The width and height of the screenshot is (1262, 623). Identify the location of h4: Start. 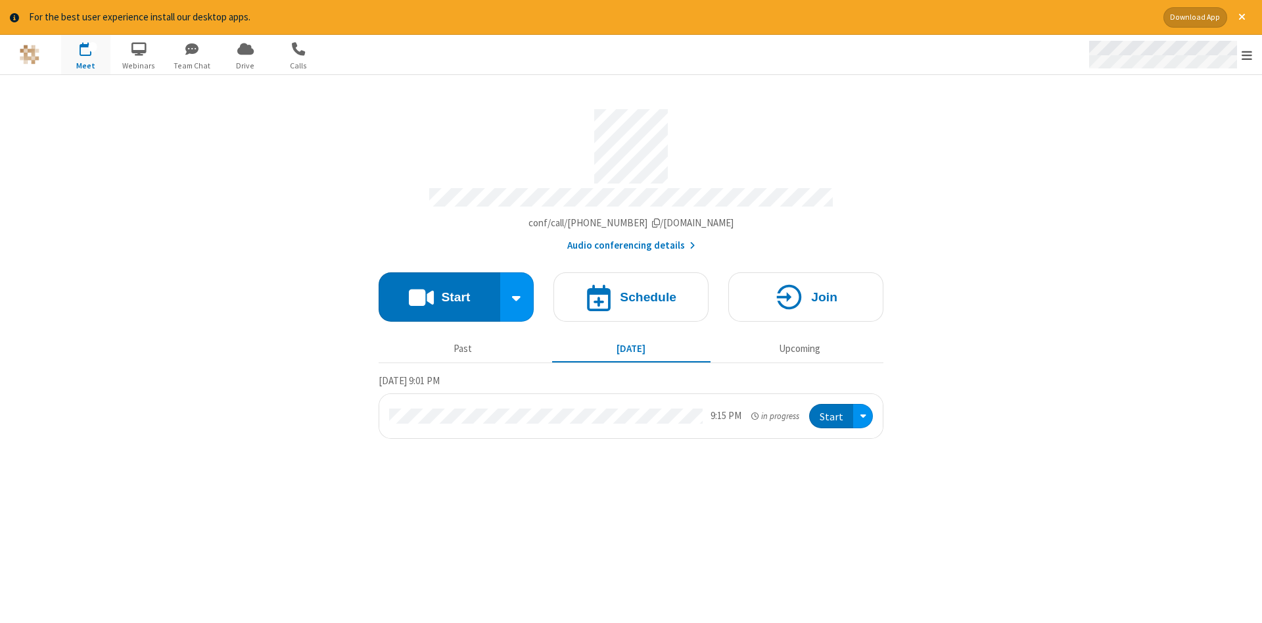
(456, 297).